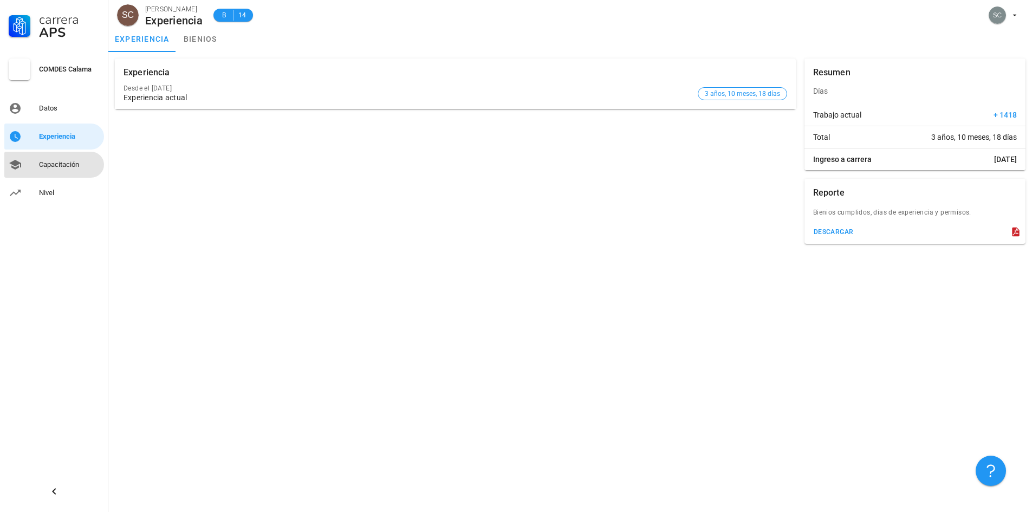 Image resolution: width=1032 pixels, height=512 pixels. I want to click on a: bienios, so click(200, 39).